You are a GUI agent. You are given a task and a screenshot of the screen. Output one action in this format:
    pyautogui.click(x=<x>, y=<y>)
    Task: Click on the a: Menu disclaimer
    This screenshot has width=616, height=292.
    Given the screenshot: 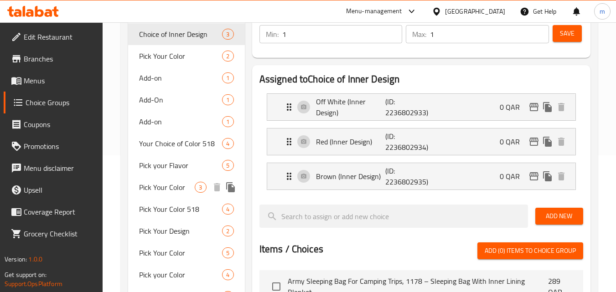 What is the action you would take?
    pyautogui.click(x=53, y=168)
    